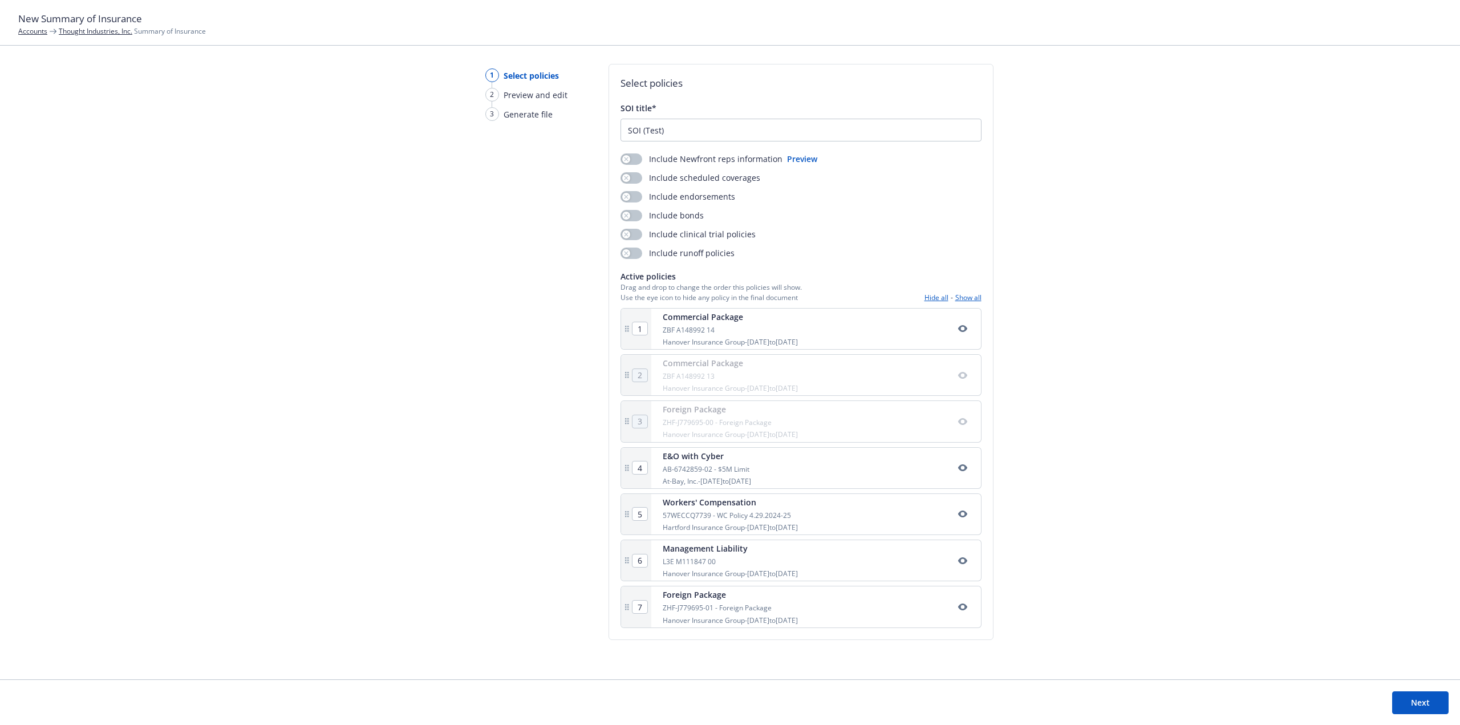 The image size is (1460, 725). What do you see at coordinates (969, 297) in the screenshot?
I see `button: Show all` at bounding box center [969, 297].